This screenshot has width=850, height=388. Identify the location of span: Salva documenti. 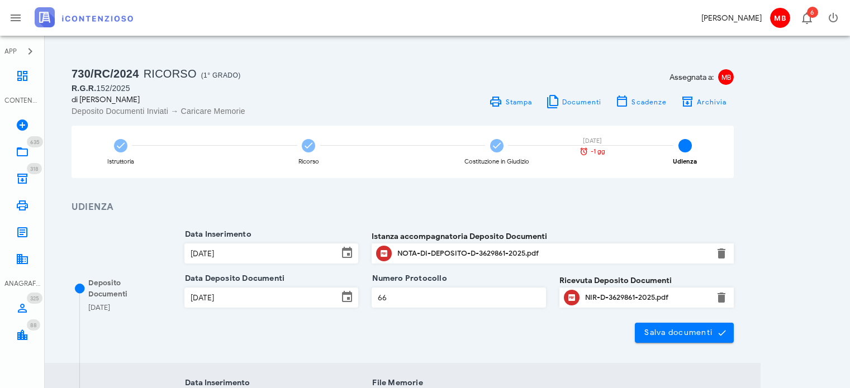
(684, 333).